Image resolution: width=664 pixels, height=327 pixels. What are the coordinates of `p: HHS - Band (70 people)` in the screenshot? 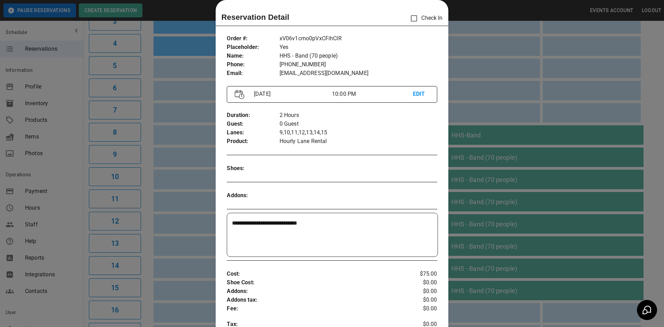 It's located at (358, 56).